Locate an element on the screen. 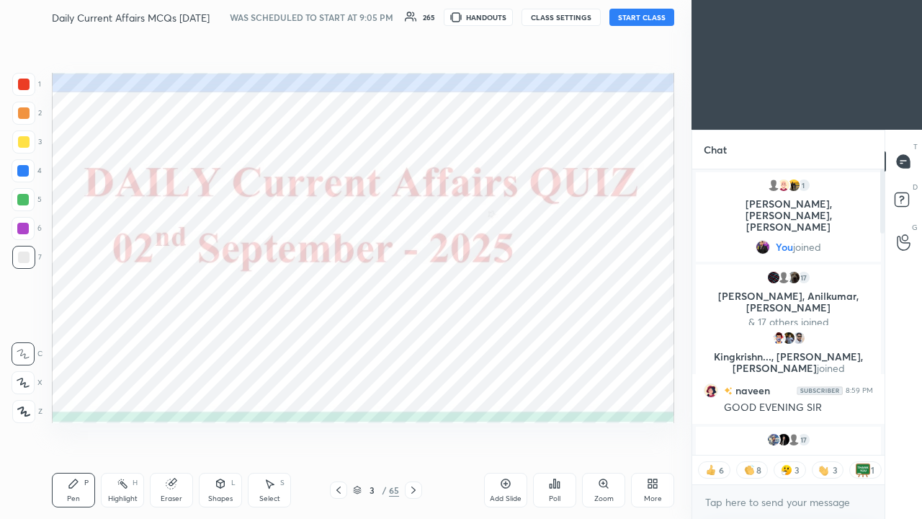  div: 8 is located at coordinates (759, 470).